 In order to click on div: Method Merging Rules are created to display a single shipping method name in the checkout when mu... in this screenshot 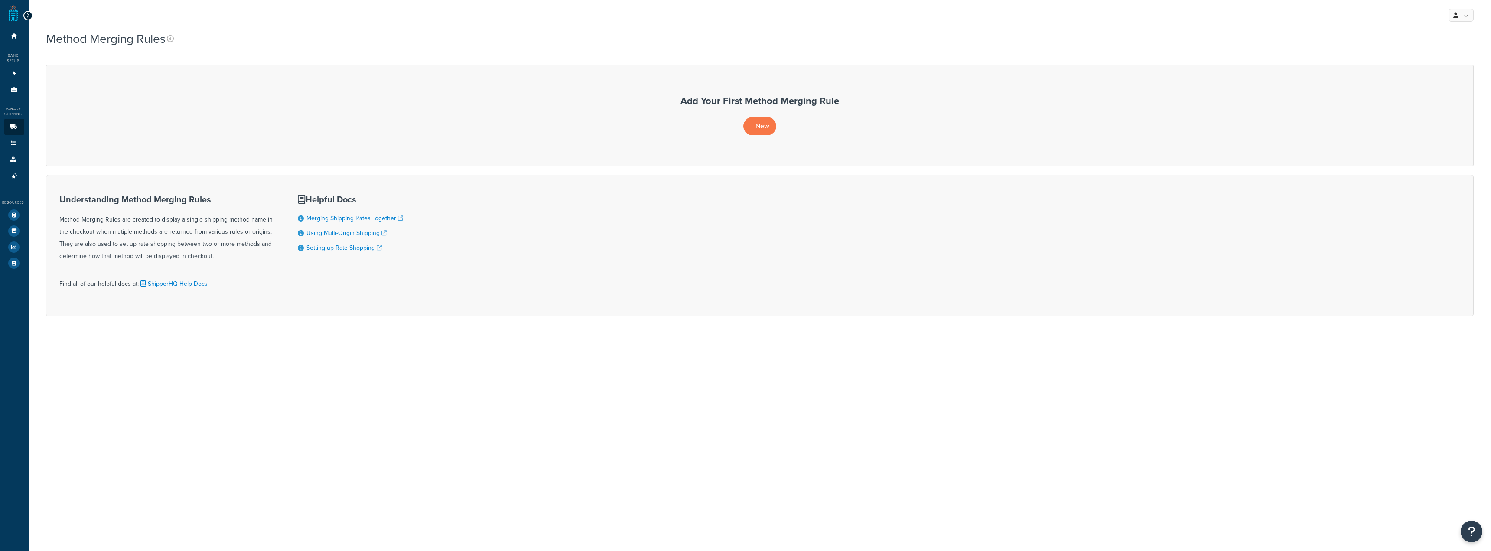, I will do `click(168, 228)`.